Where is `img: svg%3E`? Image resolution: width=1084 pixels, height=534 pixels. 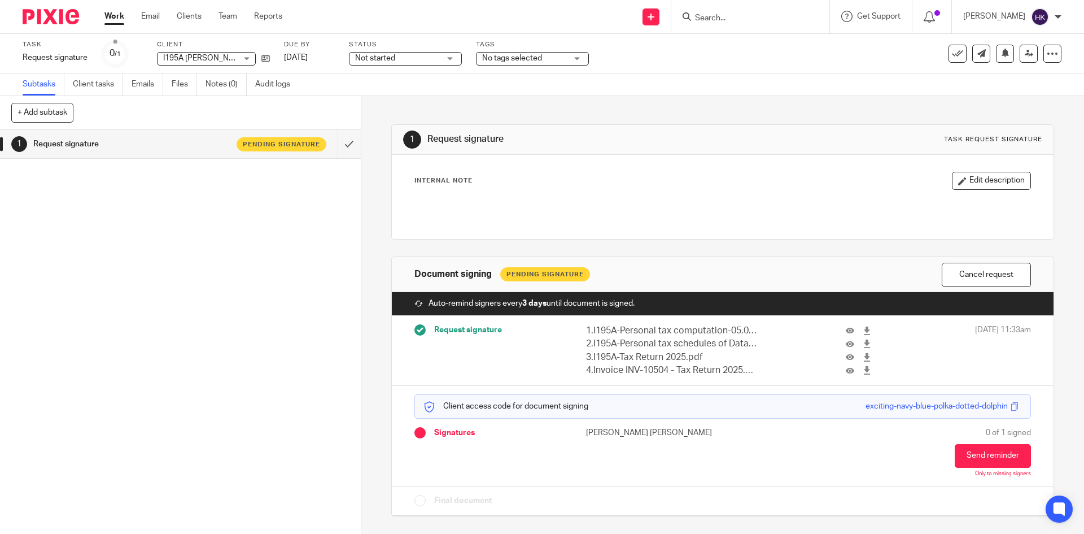
img: svg%3E is located at coordinates (1040, 17).